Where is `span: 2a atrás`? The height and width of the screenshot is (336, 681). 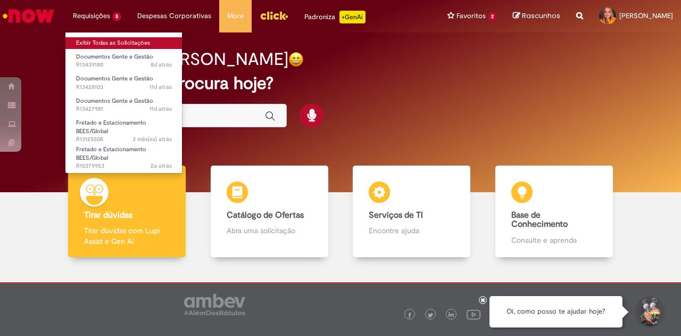
span: 2a atrás is located at coordinates (161, 165).